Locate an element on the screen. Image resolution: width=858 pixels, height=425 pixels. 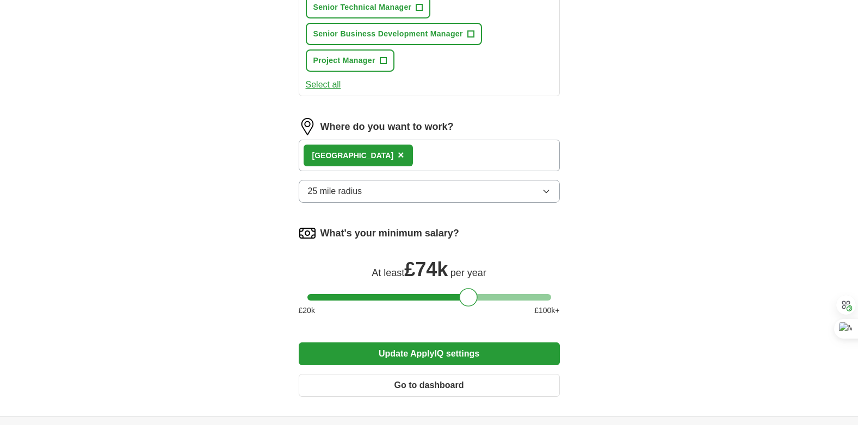
span: £ 100 k+ is located at coordinates (547, 311).